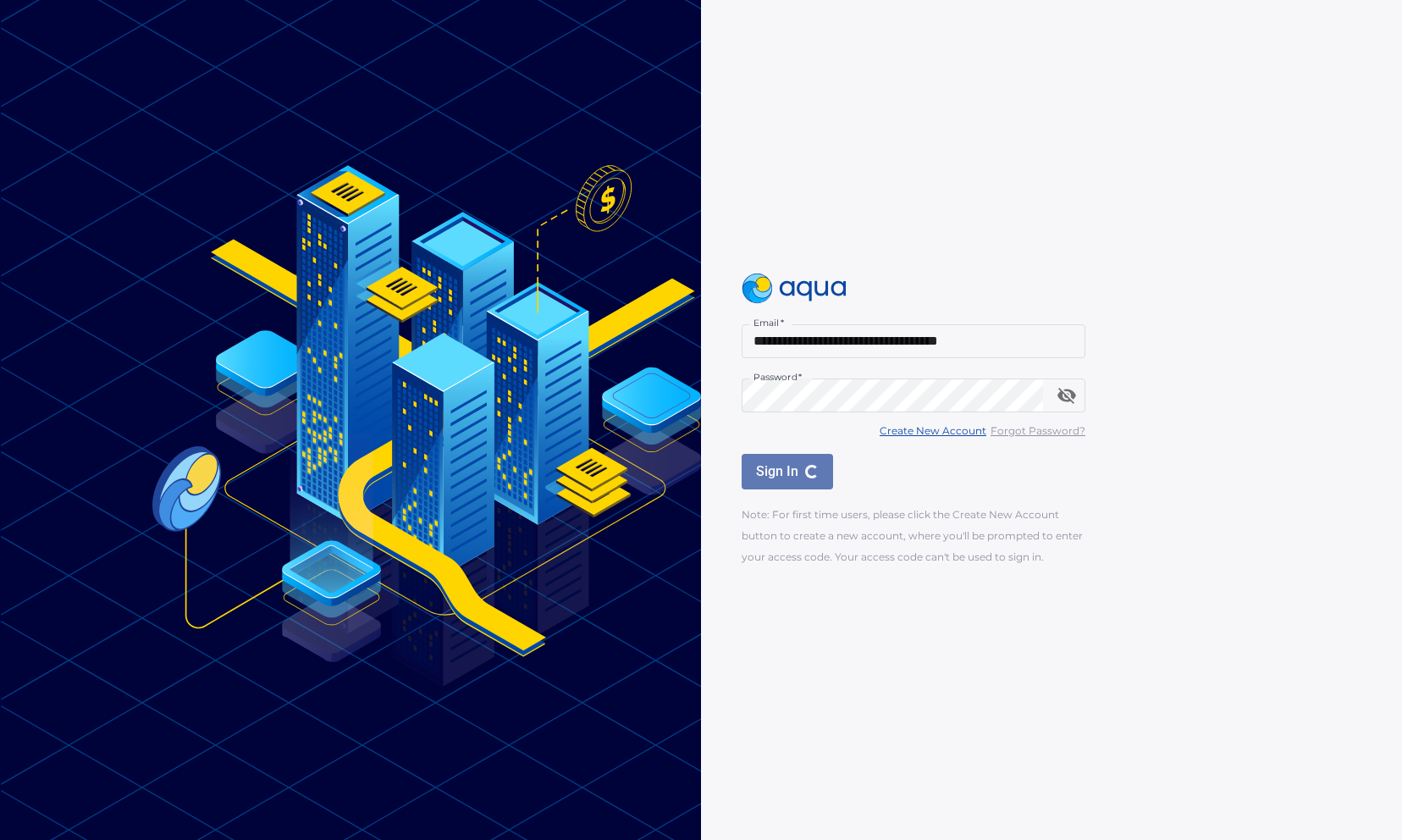 This screenshot has width=1402, height=840. Describe the element at coordinates (912, 535) in the screenshot. I see `span: Note: For first time users, please click the Create New Account button to create a new account, w...` at that location.